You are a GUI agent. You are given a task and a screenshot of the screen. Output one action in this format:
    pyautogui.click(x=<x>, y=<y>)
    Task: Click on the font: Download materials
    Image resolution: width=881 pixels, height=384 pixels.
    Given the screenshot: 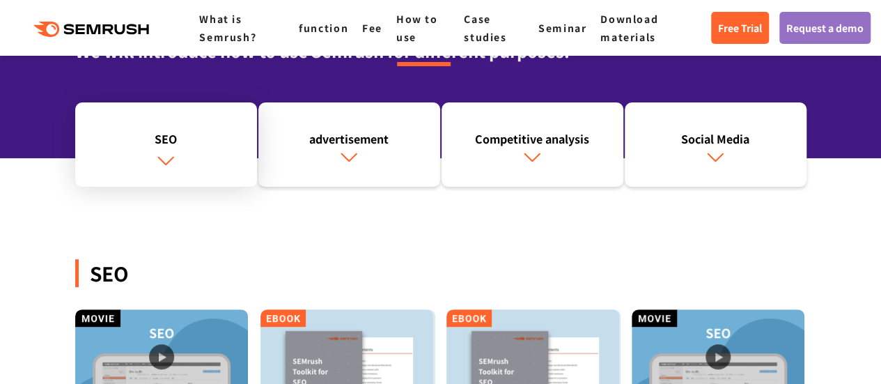 What is the action you would take?
    pyautogui.click(x=629, y=28)
    